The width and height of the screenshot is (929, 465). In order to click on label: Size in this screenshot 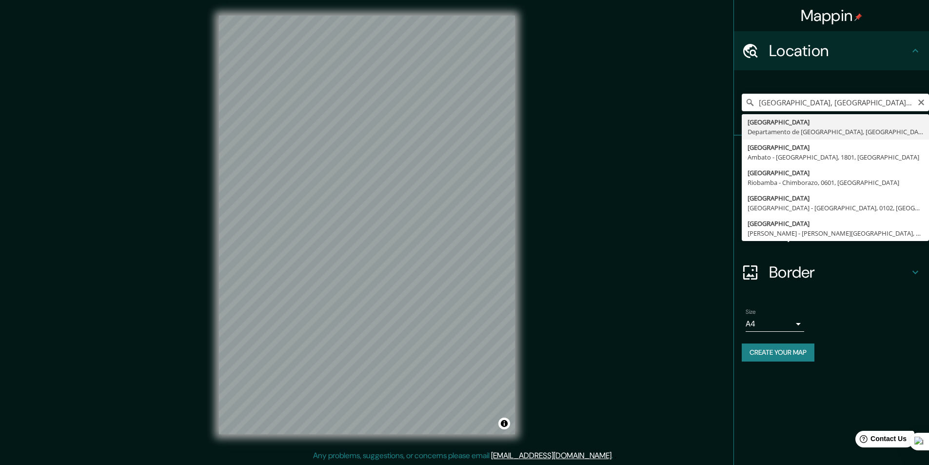, I will do `click(750, 312)`.